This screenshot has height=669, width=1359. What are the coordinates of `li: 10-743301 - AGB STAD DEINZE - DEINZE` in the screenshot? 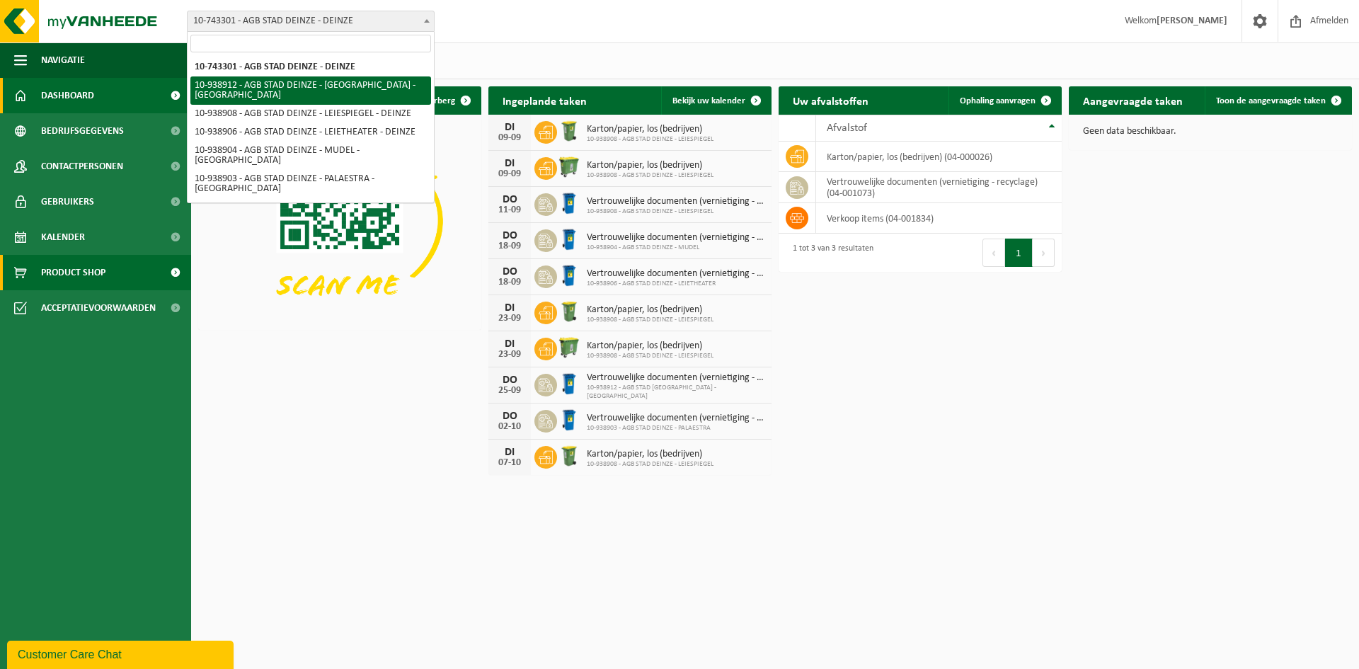 It's located at (311, 67).